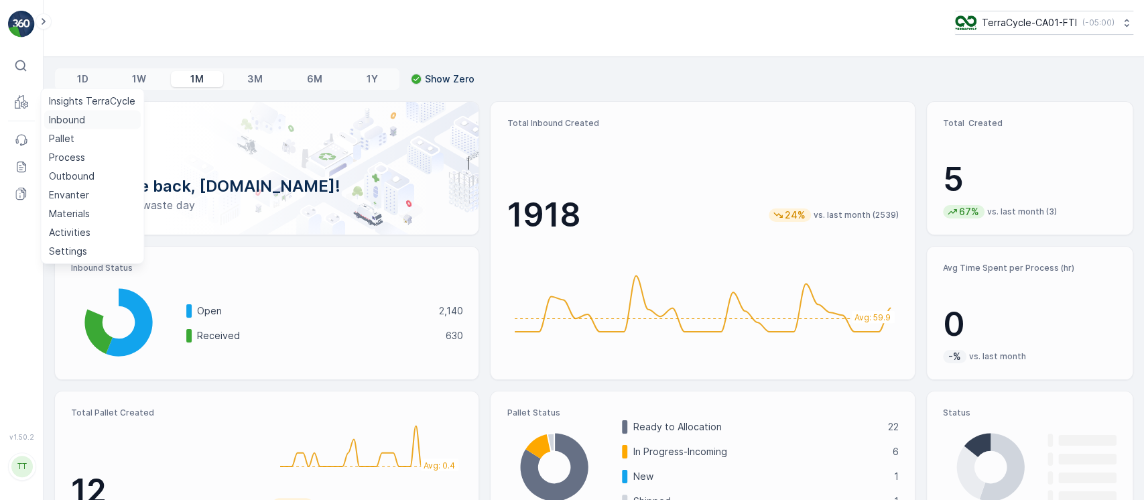  Describe the element at coordinates (702, 413) in the screenshot. I see `p: Pallet Status` at that location.